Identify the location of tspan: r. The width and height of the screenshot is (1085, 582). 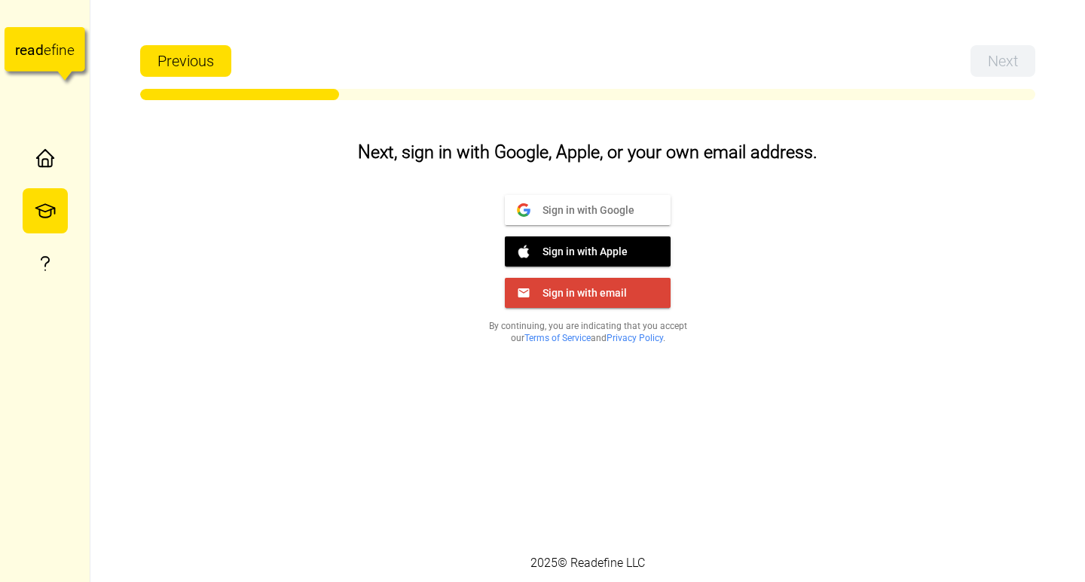
(17, 50).